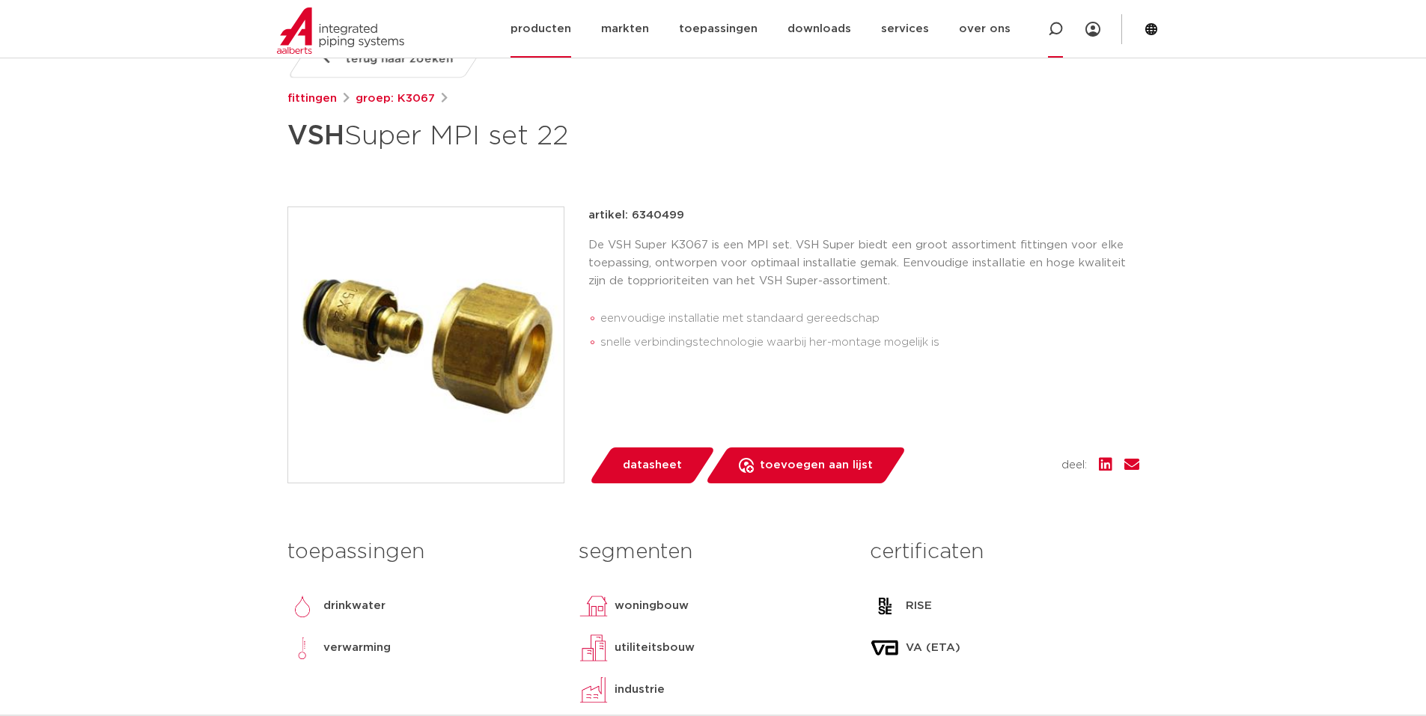 The width and height of the screenshot is (1426, 716). I want to click on h1: Super MPI set 22, so click(568, 136).